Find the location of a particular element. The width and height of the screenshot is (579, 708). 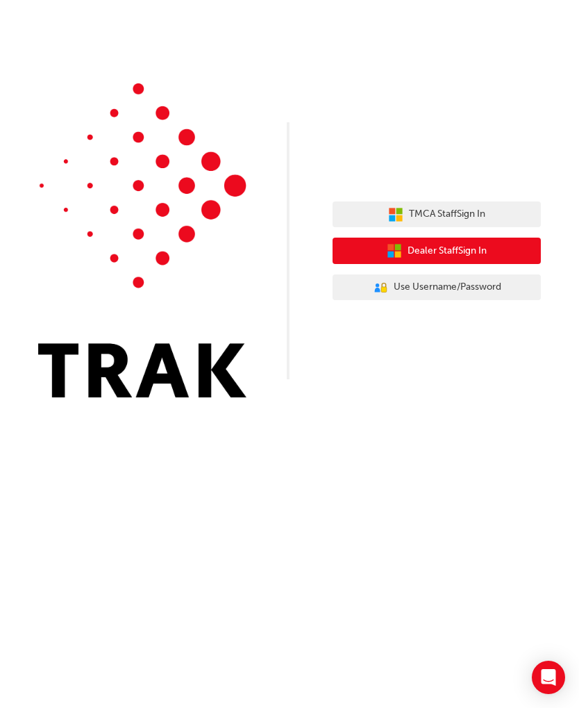

button: TMCA StaffSign In is located at coordinates (437, 215).